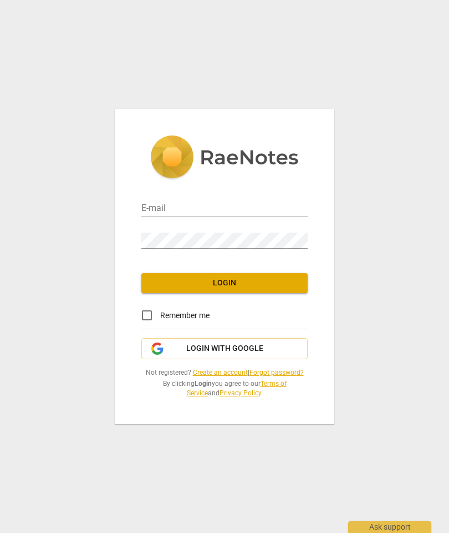  Describe the element at coordinates (225, 388) in the screenshot. I see `span: By clicking you agree to our and .` at that location.